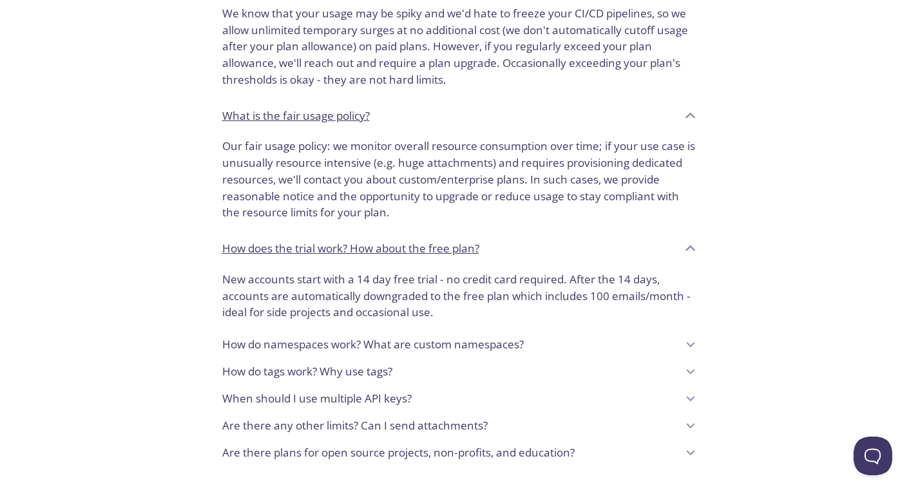  What do you see at coordinates (398, 453) in the screenshot?
I see `p: Are there plans for open source projects, non-profits, and education?` at bounding box center [398, 453].